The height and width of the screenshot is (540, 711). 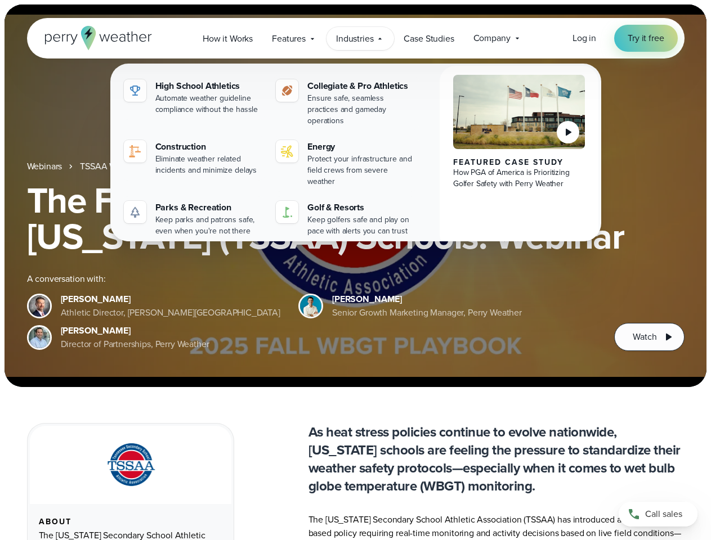 What do you see at coordinates (287, 91) in the screenshot?
I see `img: proathletics-icon@2x-1.svg` at bounding box center [287, 91].